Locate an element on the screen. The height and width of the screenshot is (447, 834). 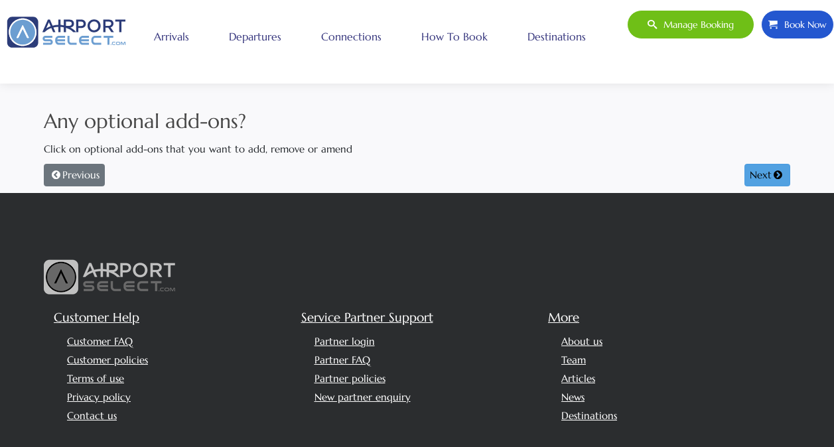
a: Partner login is located at coordinates (344, 341).